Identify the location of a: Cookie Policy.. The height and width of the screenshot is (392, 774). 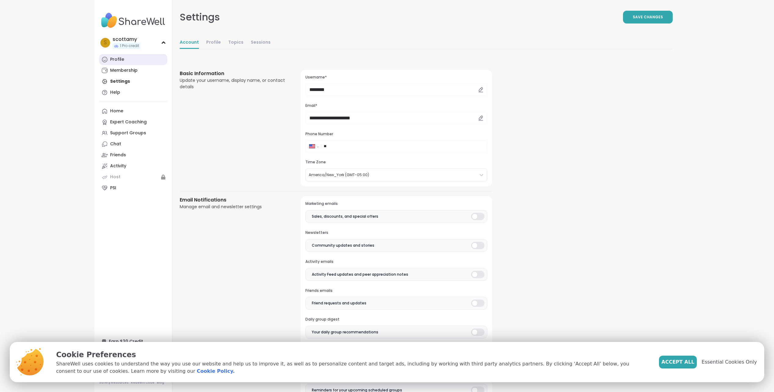
(216, 371).